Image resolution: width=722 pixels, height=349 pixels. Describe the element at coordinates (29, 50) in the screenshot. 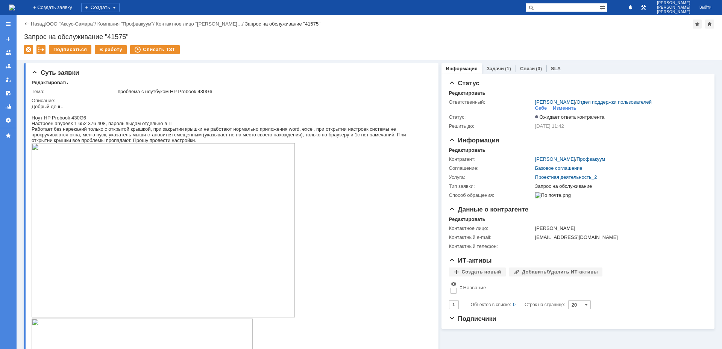

I see `div: Удалить` at that location.